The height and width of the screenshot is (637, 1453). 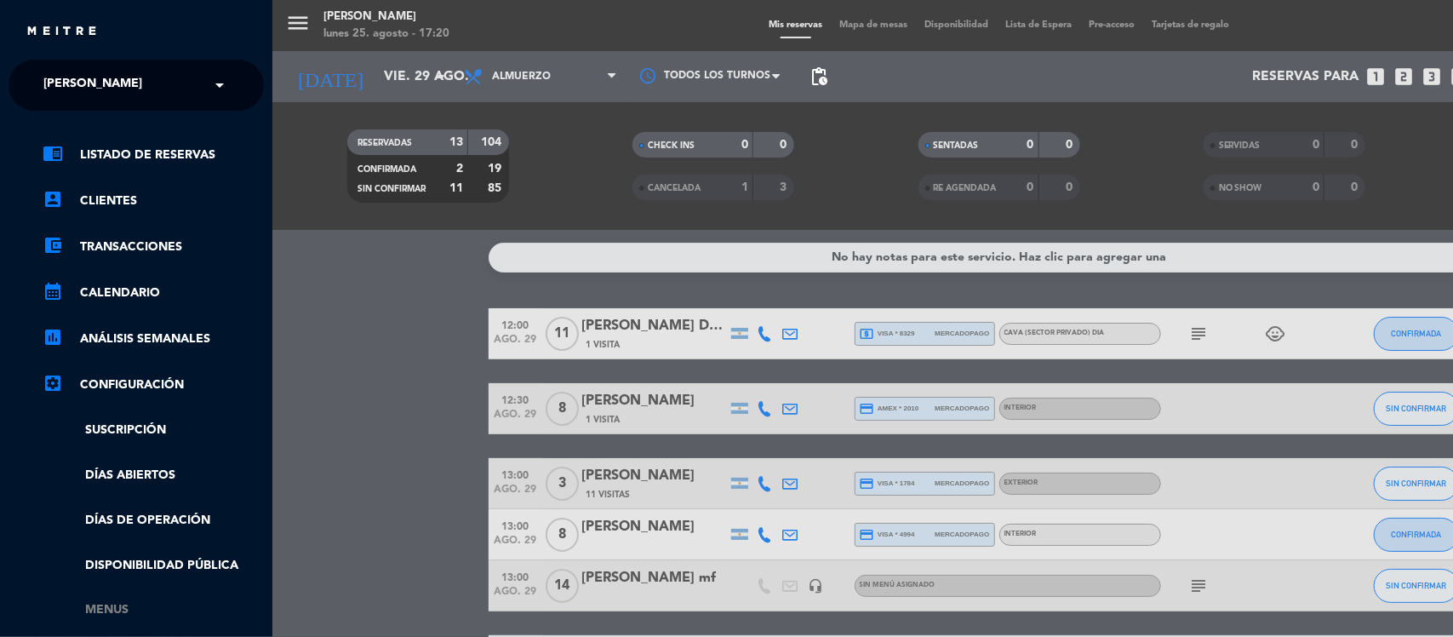 What do you see at coordinates (153, 293) in the screenshot?
I see `a: calendar_monthCalendario` at bounding box center [153, 293].